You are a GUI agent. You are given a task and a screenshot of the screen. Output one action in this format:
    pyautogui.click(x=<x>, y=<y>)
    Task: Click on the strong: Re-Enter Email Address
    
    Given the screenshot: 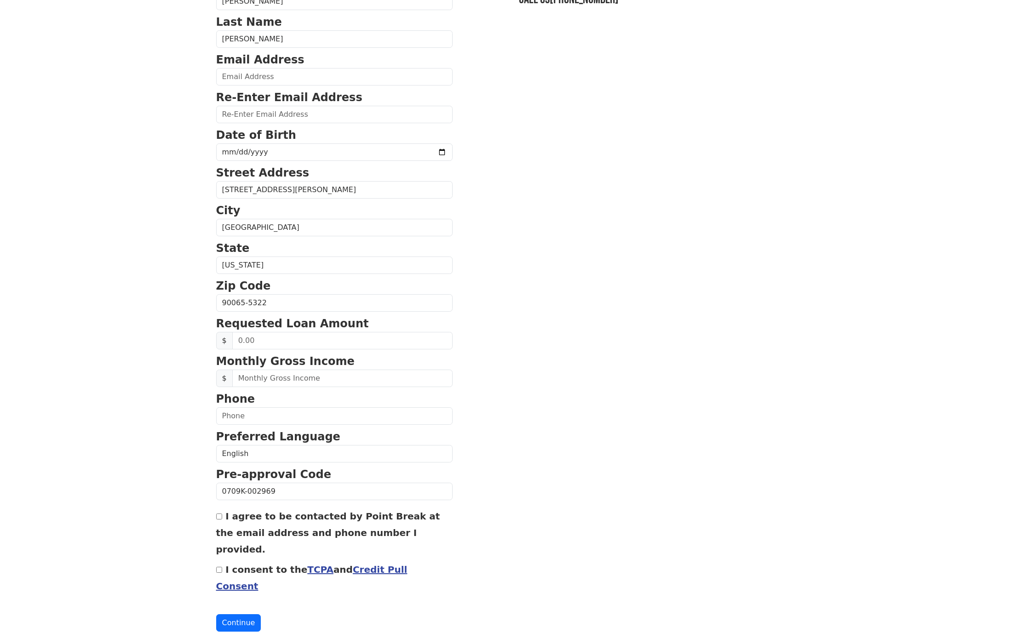 What is the action you would take?
    pyautogui.click(x=289, y=97)
    